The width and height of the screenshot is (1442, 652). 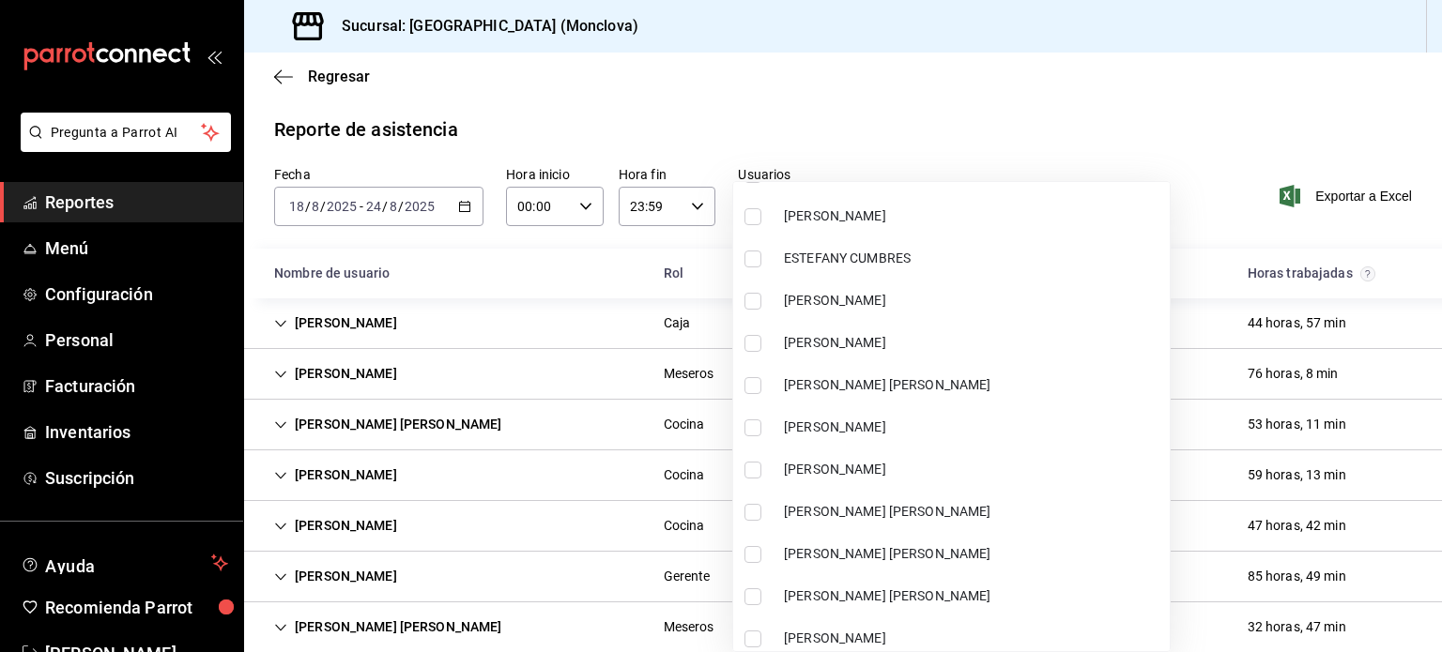 What do you see at coordinates (972, 258) in the screenshot?
I see `span: ESTEFANY CUMBRES` at bounding box center [972, 258].